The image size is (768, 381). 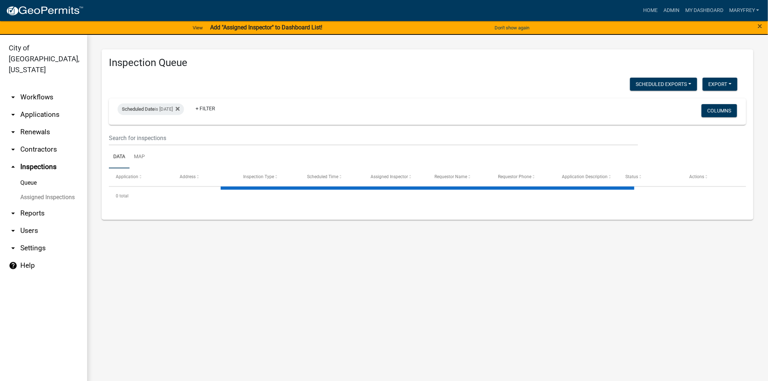 What do you see at coordinates (584, 177) in the screenshot?
I see `span: Application Description` at bounding box center [584, 177].